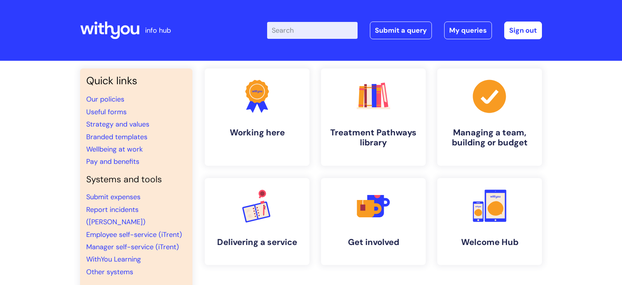 The height and width of the screenshot is (285, 622). Describe the element at coordinates (490, 117) in the screenshot. I see `a: Managing a team, building or budget` at that location.